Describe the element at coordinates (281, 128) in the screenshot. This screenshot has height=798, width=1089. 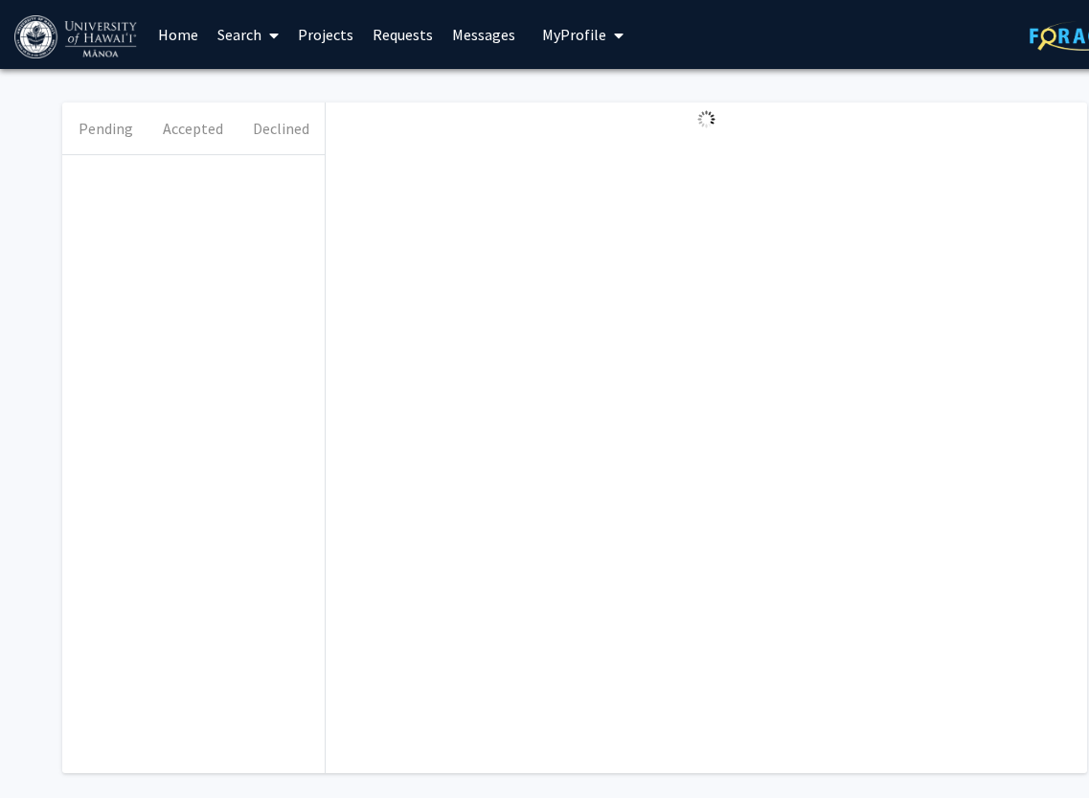
I see `button: Declined` at that location.